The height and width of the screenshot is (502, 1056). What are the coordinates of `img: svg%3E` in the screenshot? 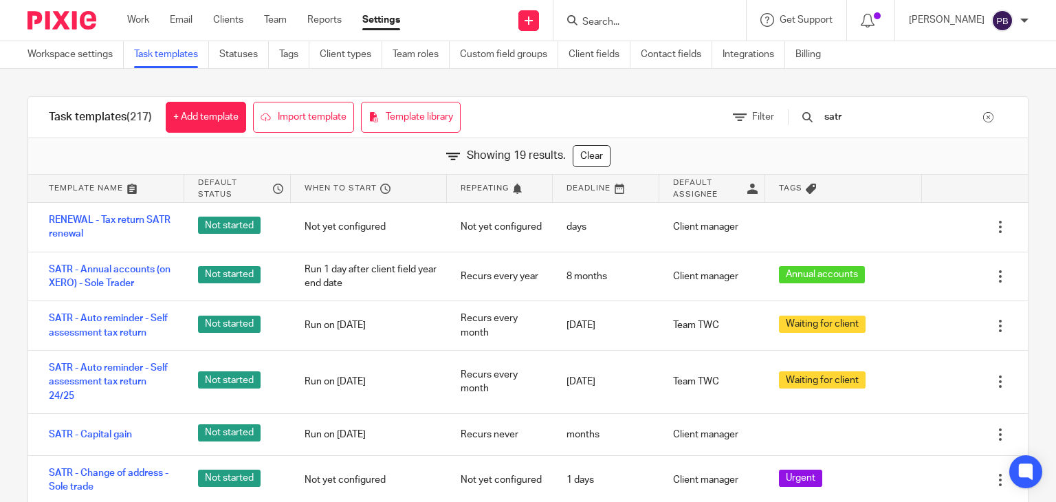 It's located at (1002, 21).